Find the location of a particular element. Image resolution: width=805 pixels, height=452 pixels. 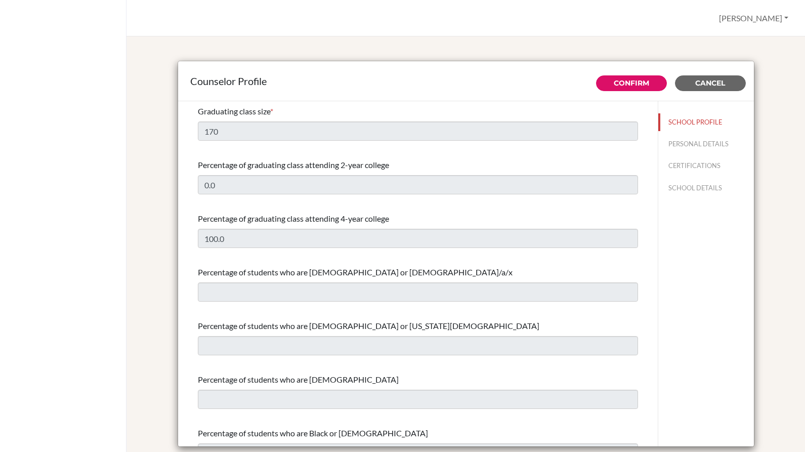

button: PERSONAL DETAILS is located at coordinates (706, 144).